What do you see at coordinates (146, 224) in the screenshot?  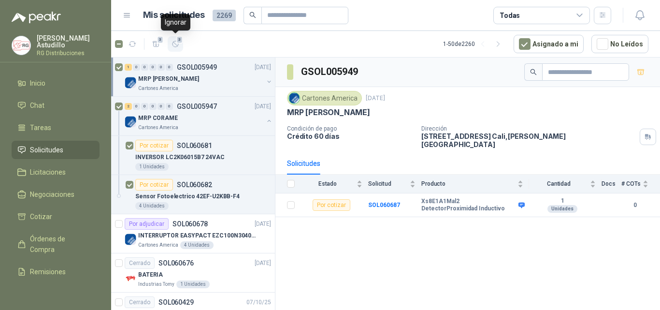 I see `div: Por adjudicar` at bounding box center [146, 224].